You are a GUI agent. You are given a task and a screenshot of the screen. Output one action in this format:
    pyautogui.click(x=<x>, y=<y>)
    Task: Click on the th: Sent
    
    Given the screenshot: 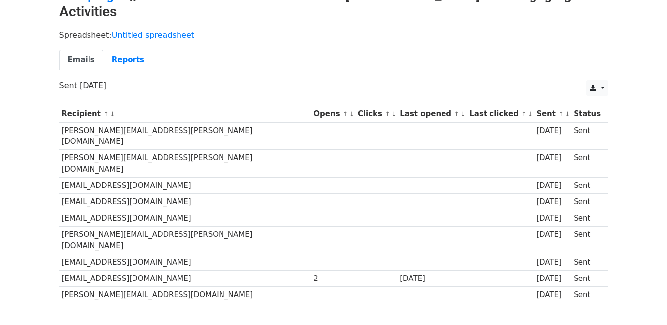 What is the action you would take?
    pyautogui.click(x=553, y=114)
    